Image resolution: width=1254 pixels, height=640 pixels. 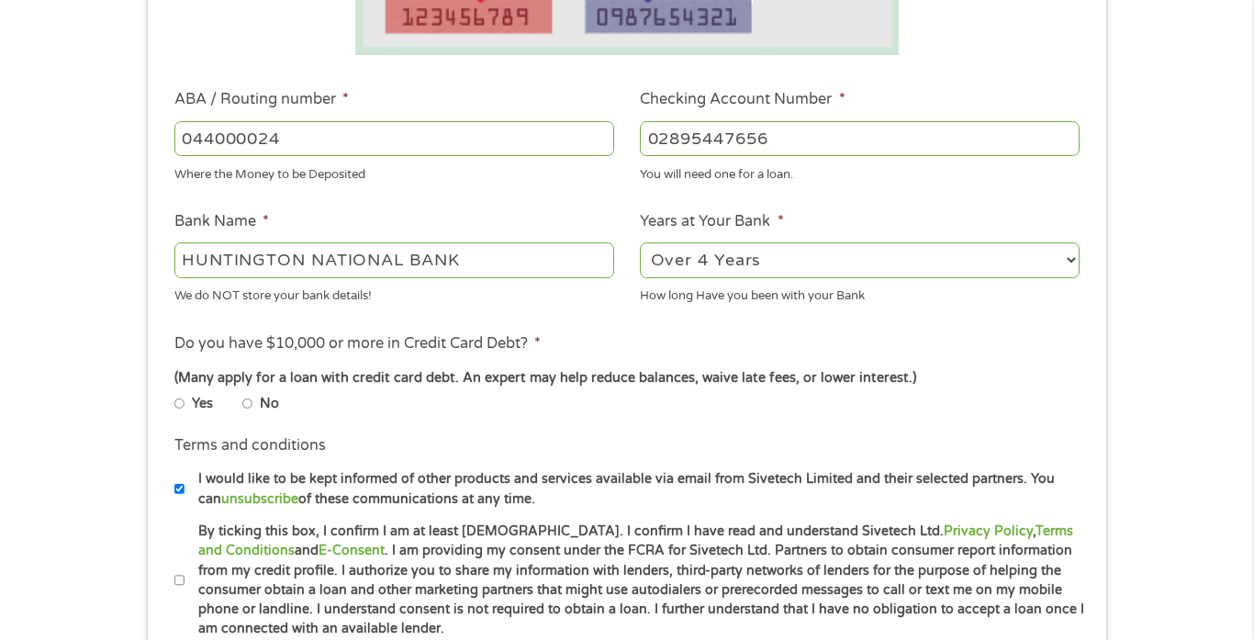 I want to click on div: You will need one for a loan., so click(x=859, y=172).